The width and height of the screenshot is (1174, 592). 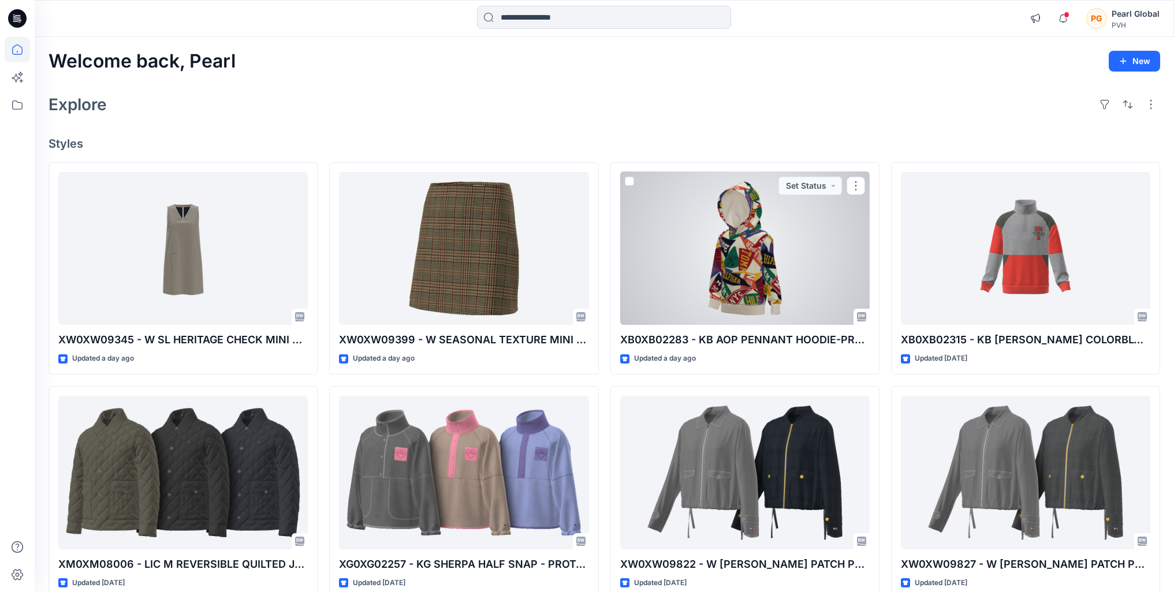 I want to click on a: XM0XM08006 - LIC M REVERSIBLE QUILTED JACKET - PROTO - V01, so click(x=183, y=473).